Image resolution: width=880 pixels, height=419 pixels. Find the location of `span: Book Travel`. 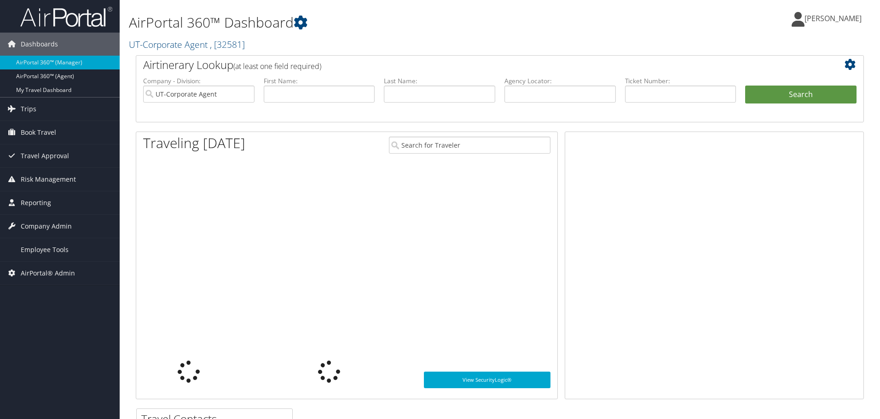

span: Book Travel is located at coordinates (38, 133).